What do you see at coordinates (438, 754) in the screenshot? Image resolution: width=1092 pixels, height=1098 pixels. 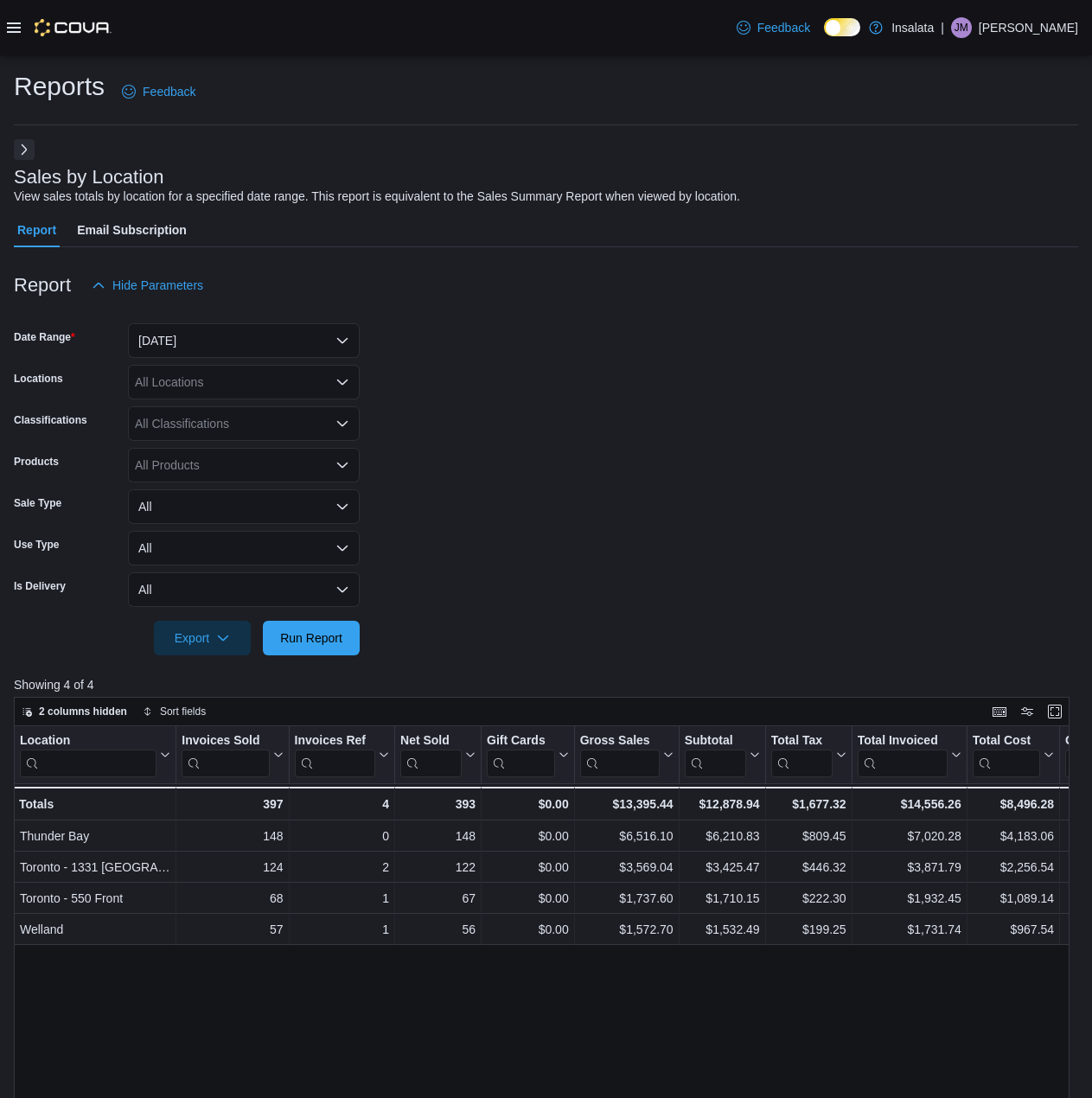 I see `button: Net Sold` at bounding box center [438, 754].